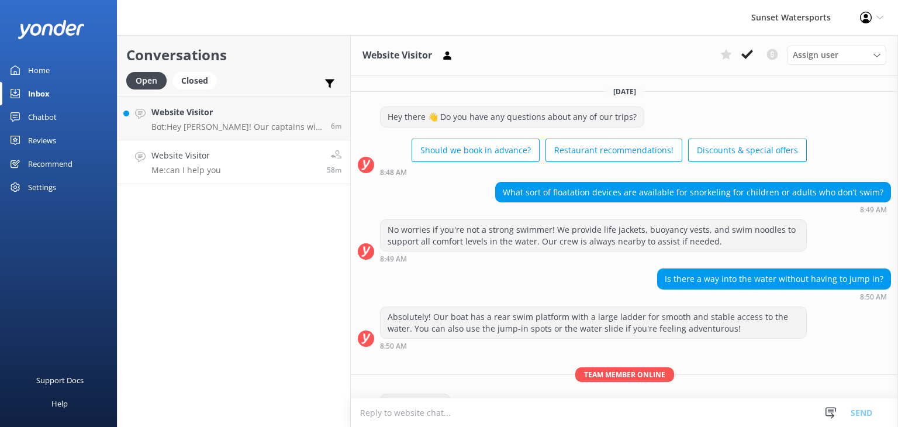 The width and height of the screenshot is (898, 427). Describe the element at coordinates (39, 94) in the screenshot. I see `div: Inbox` at that location.